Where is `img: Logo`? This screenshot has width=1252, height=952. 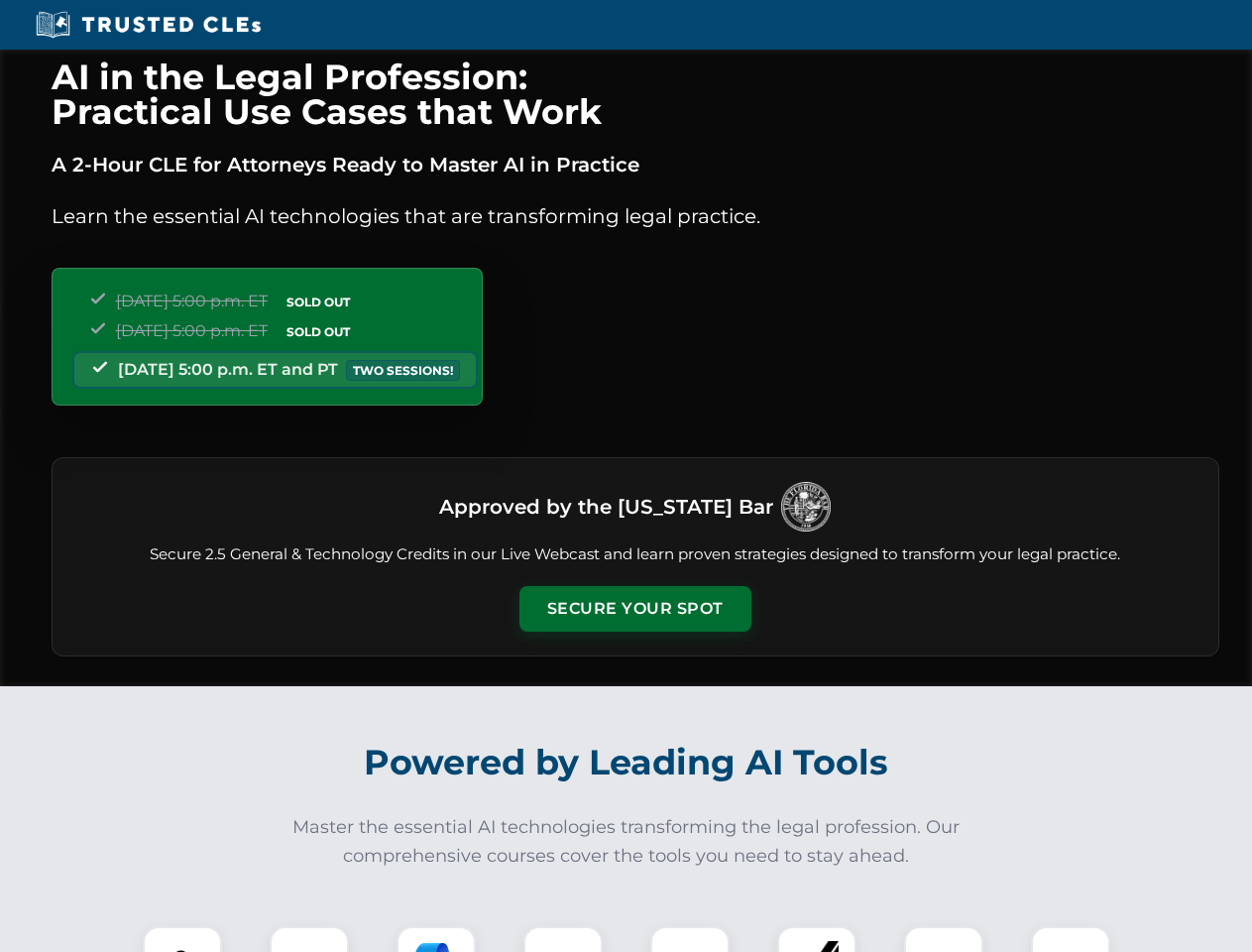 img: Logo is located at coordinates (806, 507).